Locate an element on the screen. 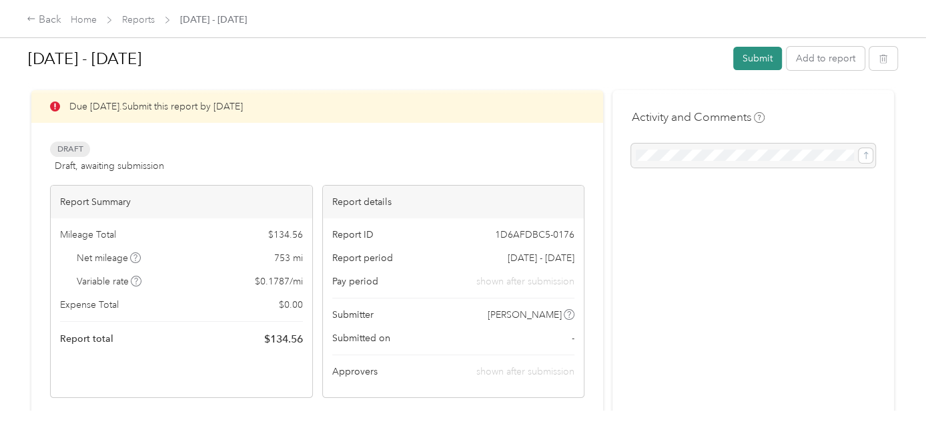 Image resolution: width=932 pixels, height=434 pixels. a: Home is located at coordinates (83, 19).